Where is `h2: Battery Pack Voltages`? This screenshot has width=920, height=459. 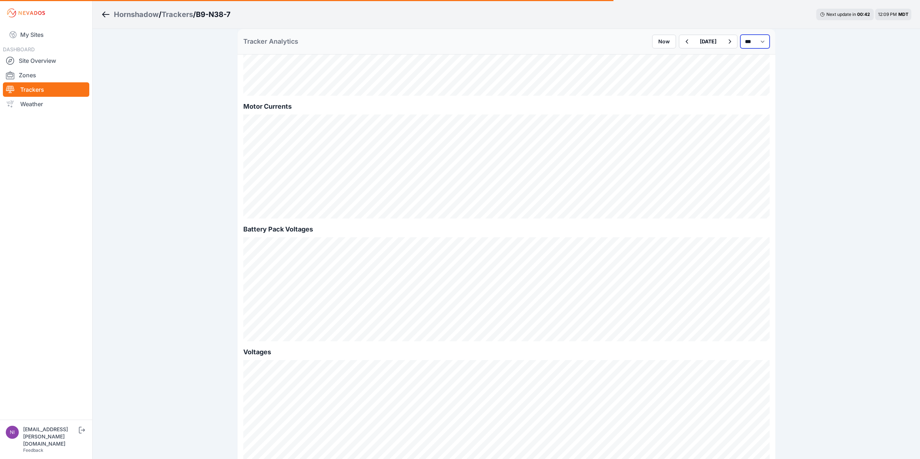 h2: Battery Pack Voltages is located at coordinates (506, 230).